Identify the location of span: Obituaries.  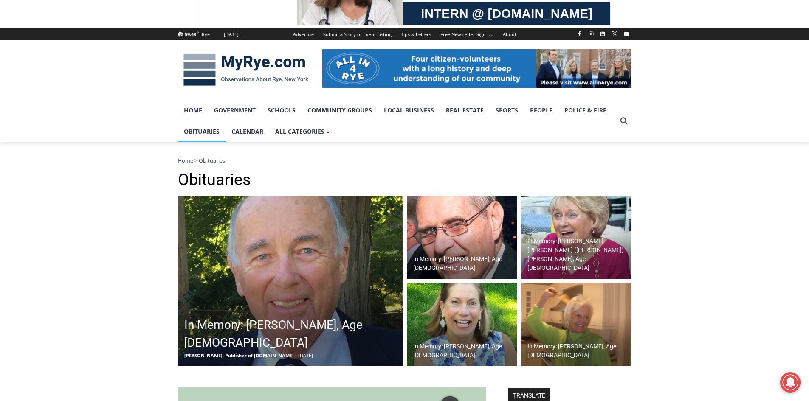
(212, 160).